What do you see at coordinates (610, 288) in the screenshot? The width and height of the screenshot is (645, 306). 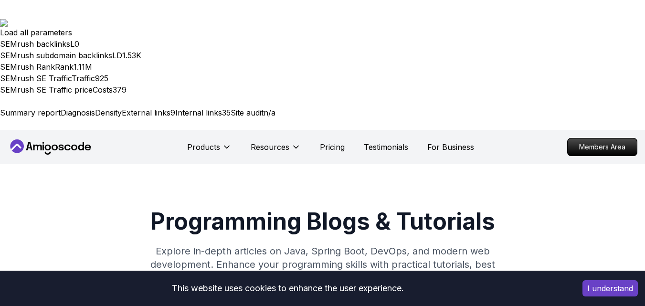 I see `button: Accept cookies` at bounding box center [610, 288].